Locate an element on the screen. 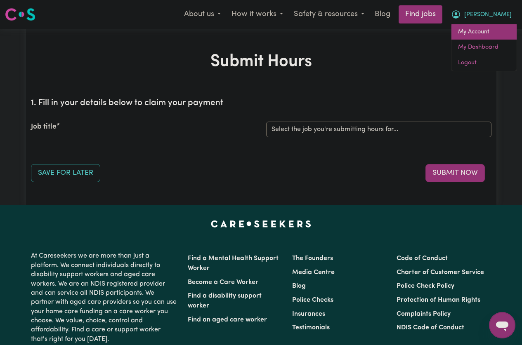  a: Charter of Customer Service is located at coordinates (440, 273).